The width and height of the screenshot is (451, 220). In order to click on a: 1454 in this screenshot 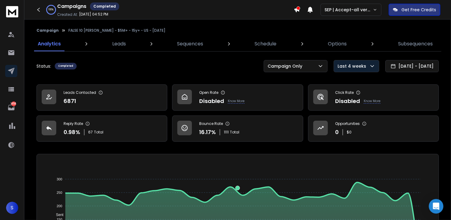, I will do `click(11, 107)`.